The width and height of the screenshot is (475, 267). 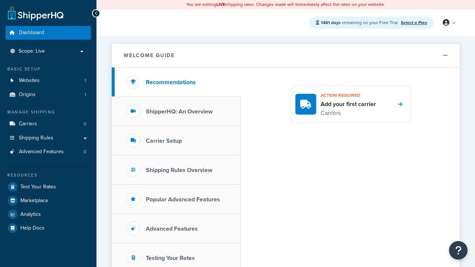 What do you see at coordinates (48, 33) in the screenshot?
I see `li: Dashboard` at bounding box center [48, 33].